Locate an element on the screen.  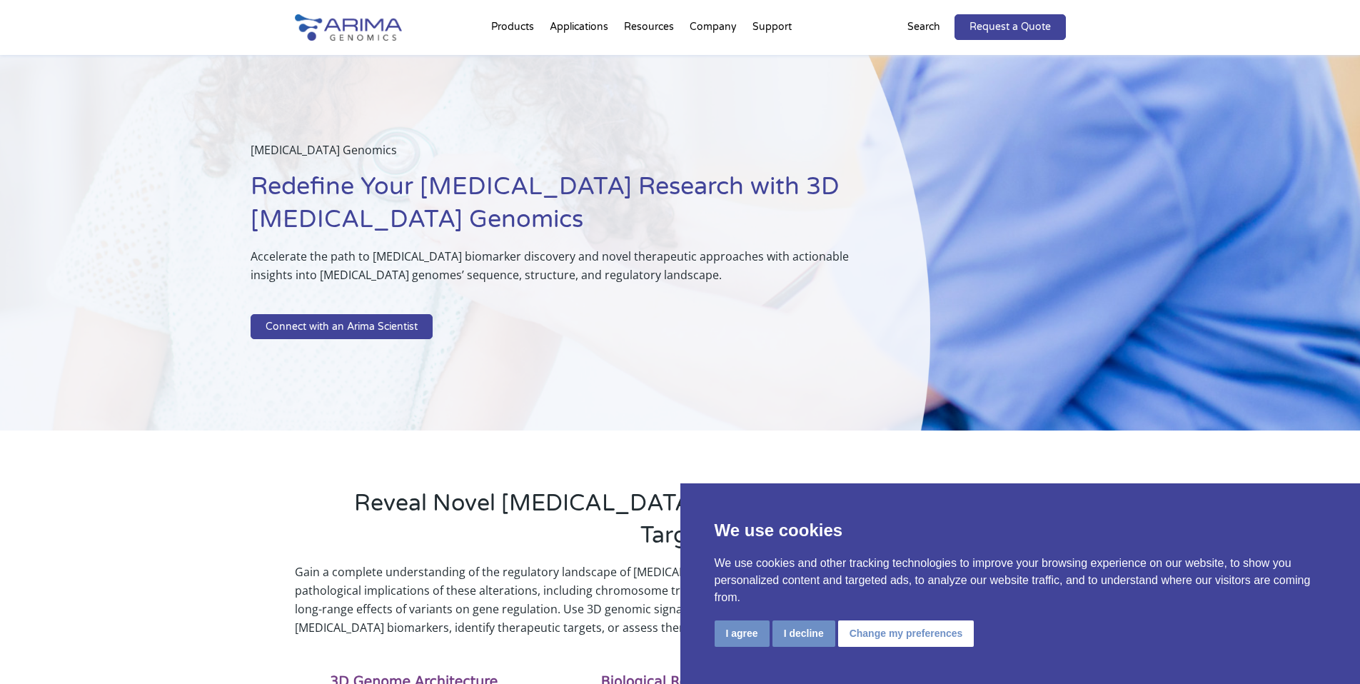
p: We use cookies is located at coordinates (1020, 531).